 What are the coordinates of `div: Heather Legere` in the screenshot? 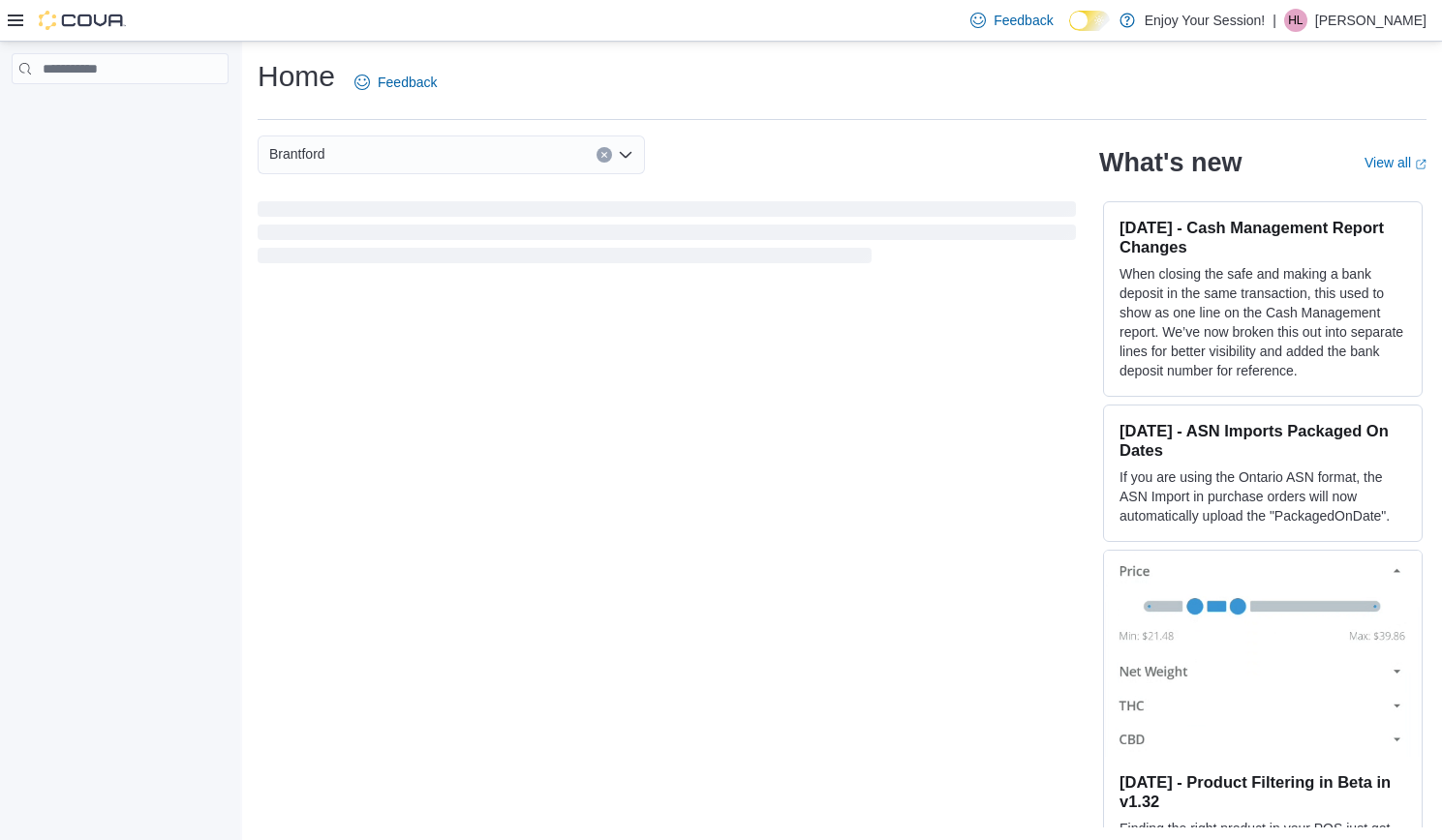 It's located at (1296, 21).